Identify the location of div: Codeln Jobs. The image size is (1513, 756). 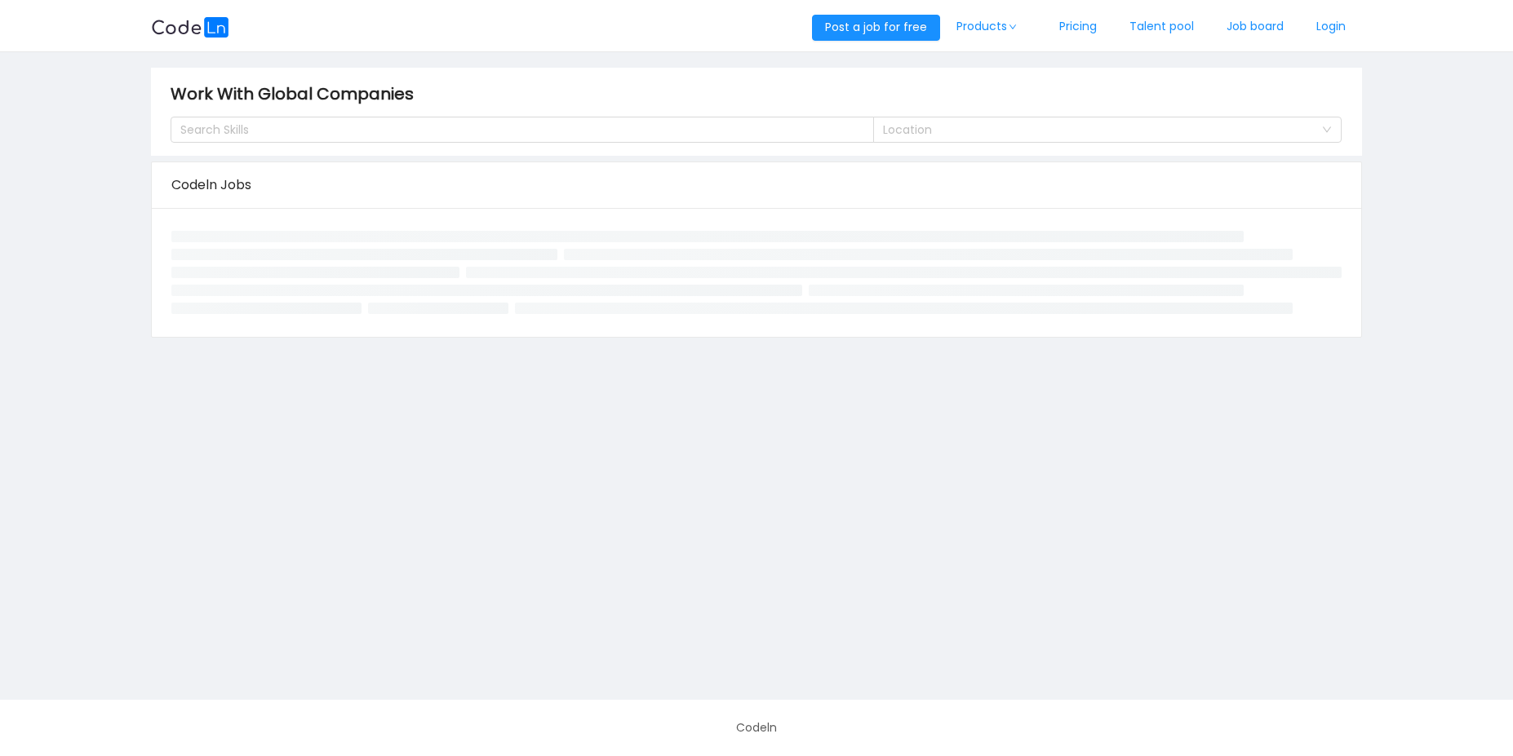
(756, 185).